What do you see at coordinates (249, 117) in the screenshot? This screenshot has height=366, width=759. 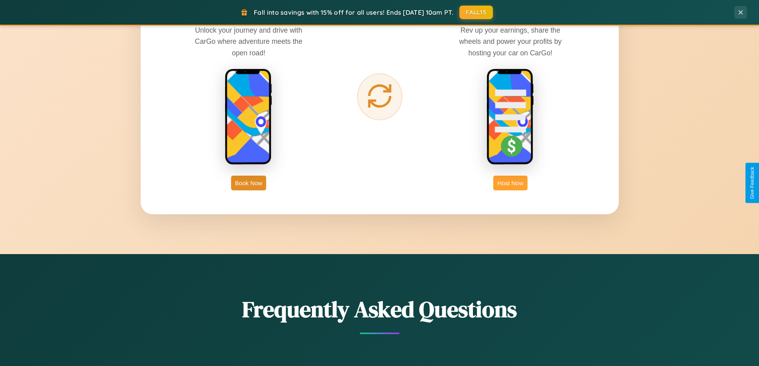 I see `img: rent phone` at bounding box center [249, 117].